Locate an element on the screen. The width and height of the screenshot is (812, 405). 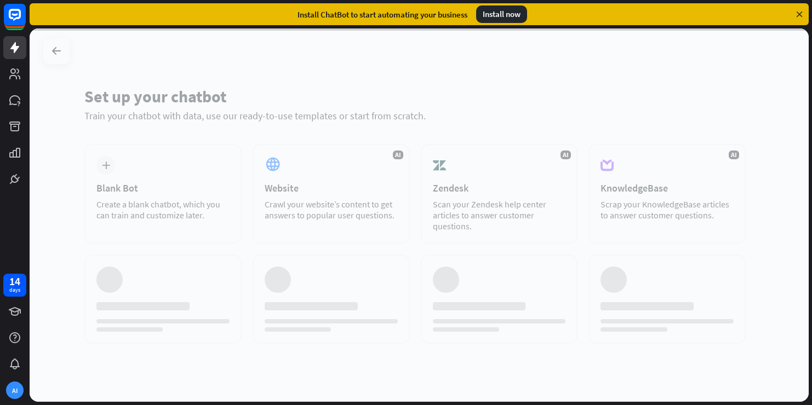
div: Install now is located at coordinates (501, 14).